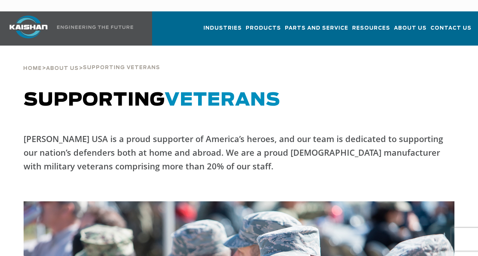 The width and height of the screenshot is (478, 256). I want to click on span: Parts and Service, so click(317, 28).